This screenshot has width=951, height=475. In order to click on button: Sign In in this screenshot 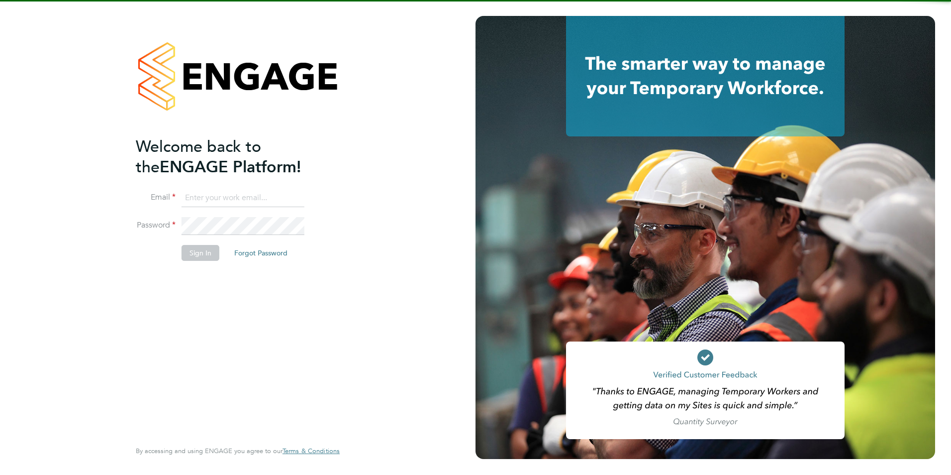, I will do `click(200, 253)`.